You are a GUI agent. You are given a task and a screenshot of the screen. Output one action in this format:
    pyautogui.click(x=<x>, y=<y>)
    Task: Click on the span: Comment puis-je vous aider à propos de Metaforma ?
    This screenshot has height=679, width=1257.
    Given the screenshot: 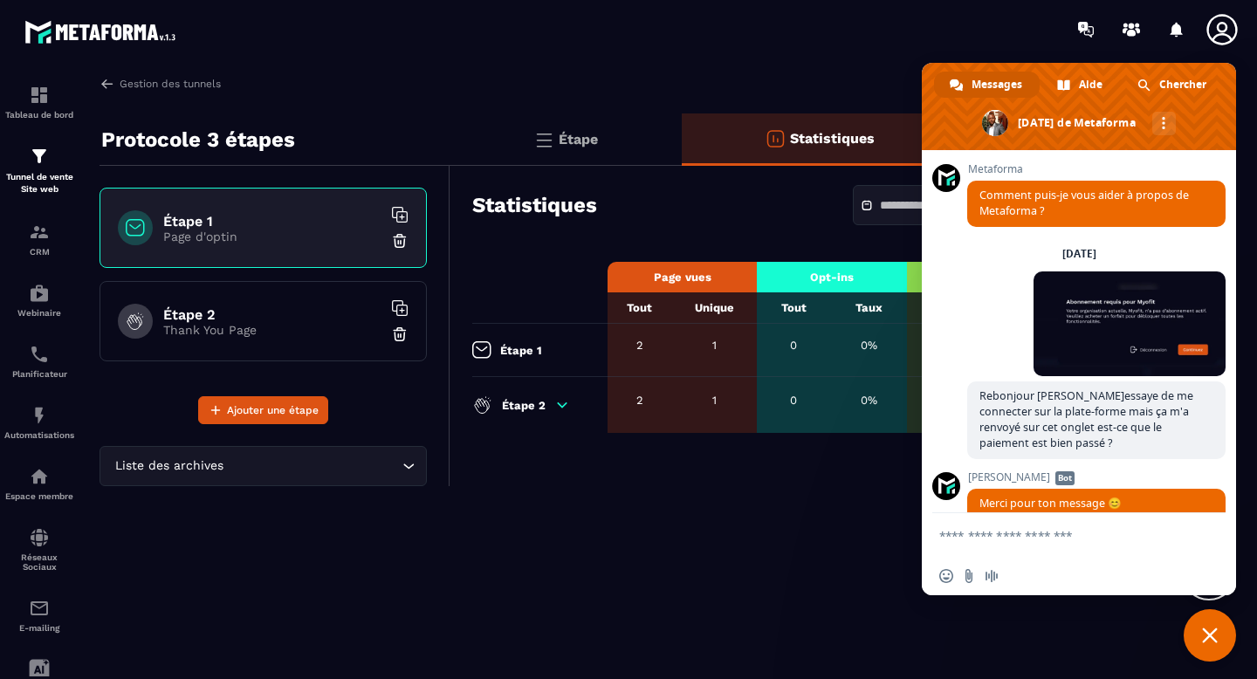 What is the action you would take?
    pyautogui.click(x=1084, y=202)
    